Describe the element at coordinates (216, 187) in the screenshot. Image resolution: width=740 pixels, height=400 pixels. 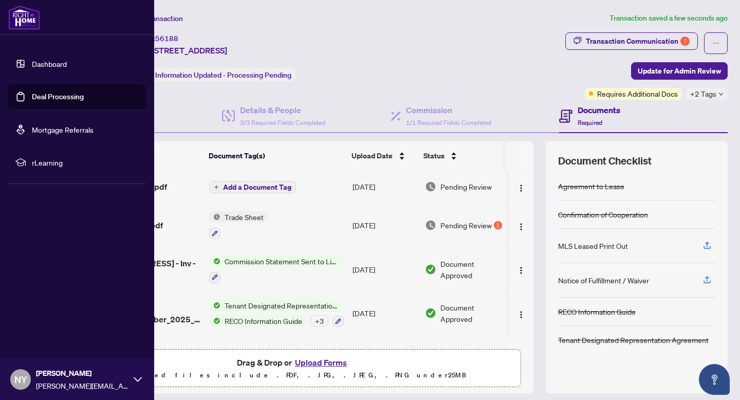
I see `span: plus` at that location.